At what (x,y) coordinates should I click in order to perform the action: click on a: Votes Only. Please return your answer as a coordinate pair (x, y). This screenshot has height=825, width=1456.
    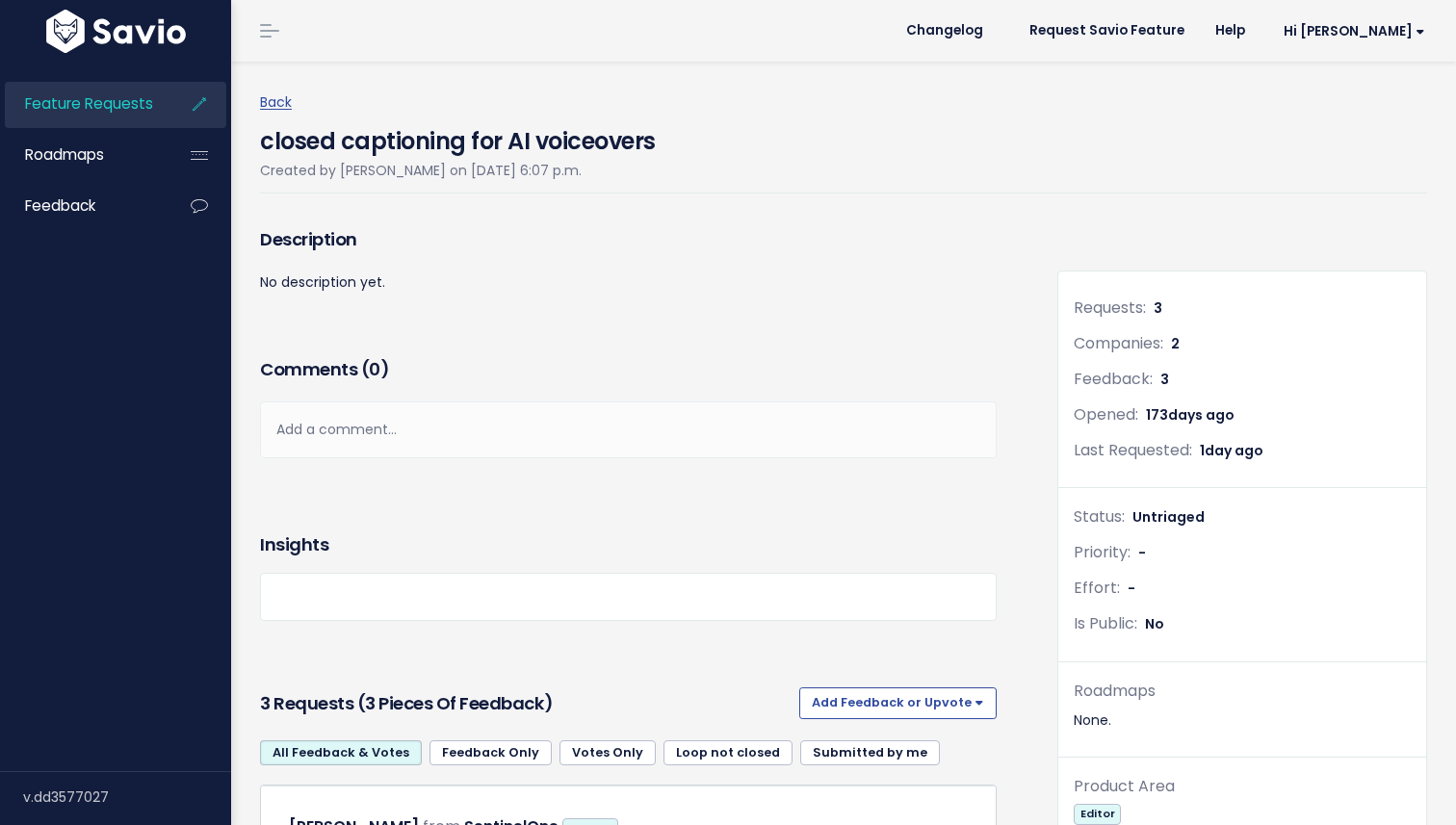
    Looking at the image, I should click on (608, 754).